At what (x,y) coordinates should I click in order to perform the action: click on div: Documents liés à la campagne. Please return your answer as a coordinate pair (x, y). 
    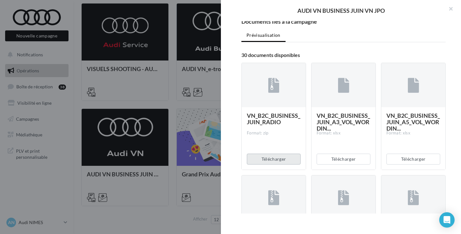
    Looking at the image, I should click on (291, 21).